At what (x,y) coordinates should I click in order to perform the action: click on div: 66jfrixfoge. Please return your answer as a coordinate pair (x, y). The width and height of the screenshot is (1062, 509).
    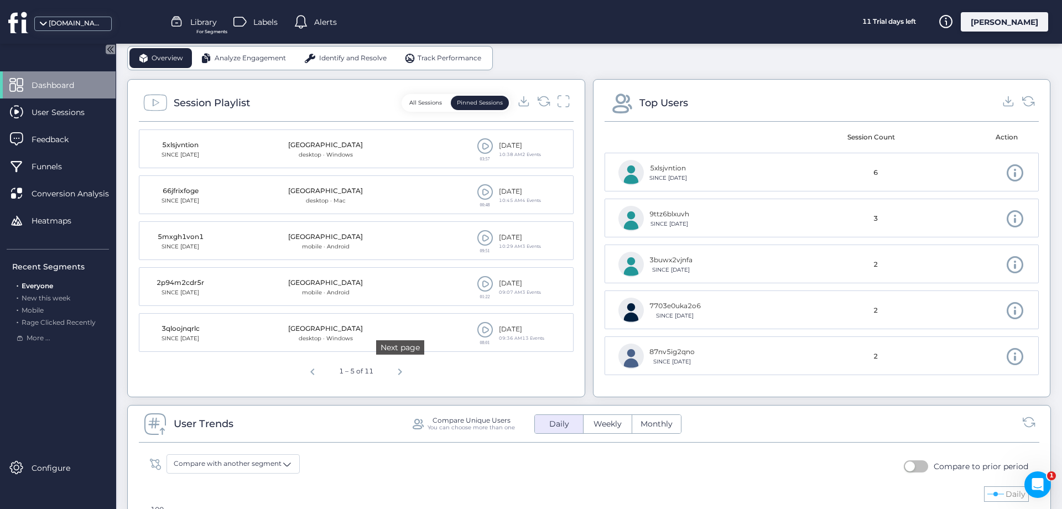
    Looking at the image, I should click on (180, 191).